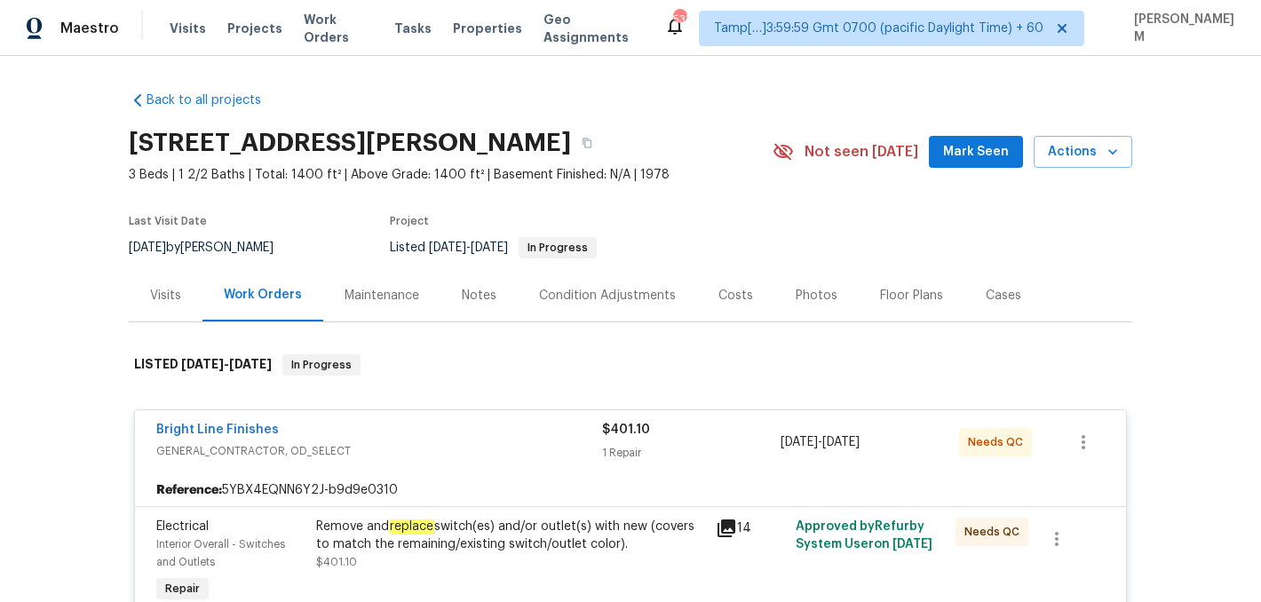  Describe the element at coordinates (255, 28) in the screenshot. I see `span: Projects` at that location.